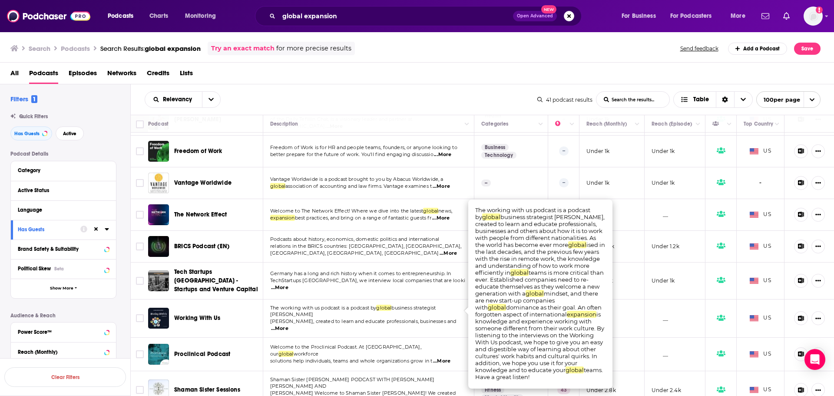 This screenshot has height=396, width=834. I want to click on span: Welcome to The Network Effect! Where we dive into the latest, so click(347, 211).